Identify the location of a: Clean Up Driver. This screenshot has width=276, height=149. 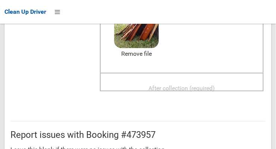
(25, 12).